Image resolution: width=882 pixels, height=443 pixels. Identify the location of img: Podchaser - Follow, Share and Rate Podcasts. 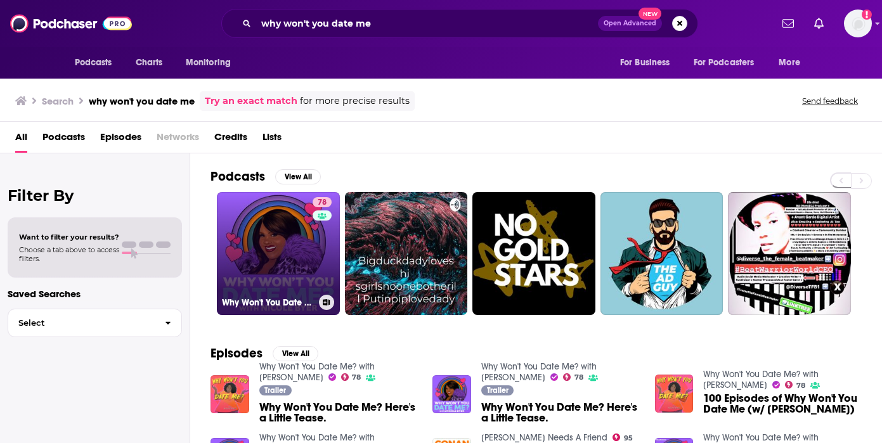
(71, 23).